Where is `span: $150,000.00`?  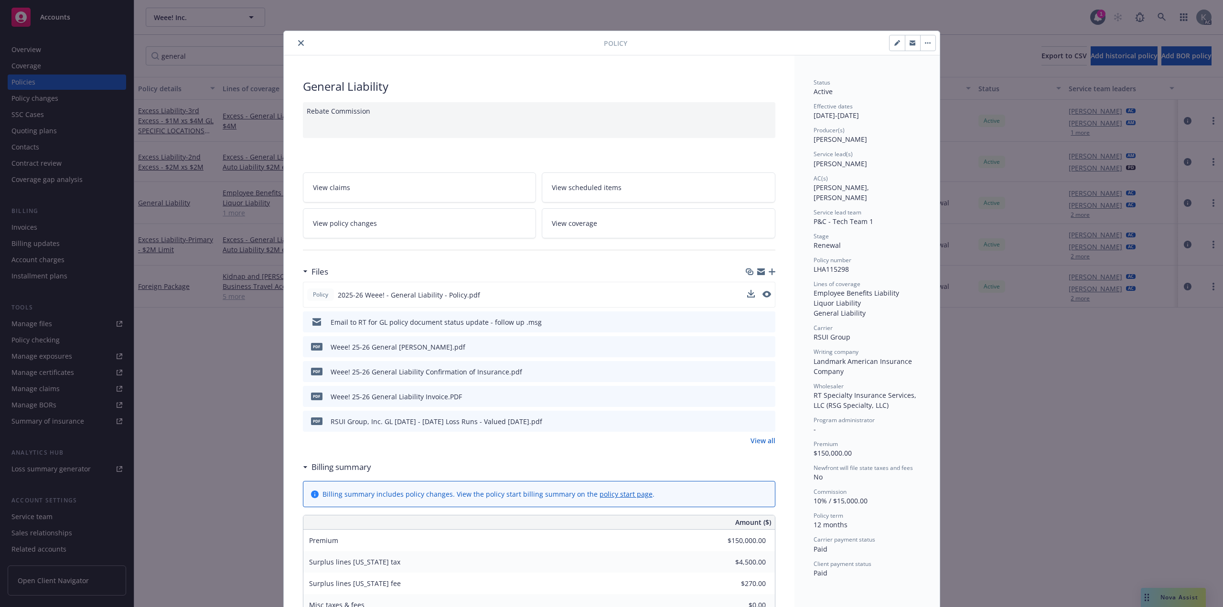
span: $150,000.00 is located at coordinates (832, 453).